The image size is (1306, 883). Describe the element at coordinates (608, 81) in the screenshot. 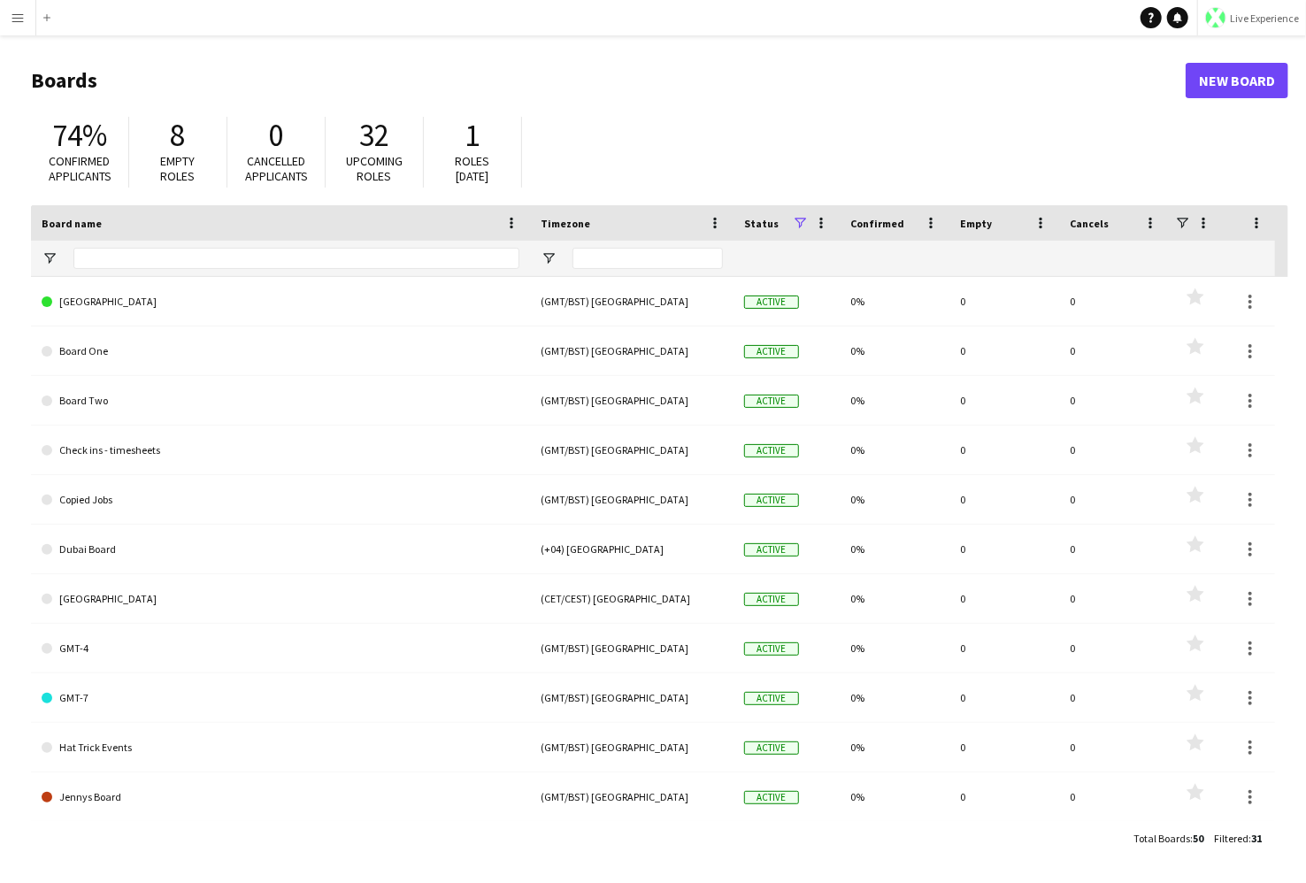

I see `h1: Boards` at that location.